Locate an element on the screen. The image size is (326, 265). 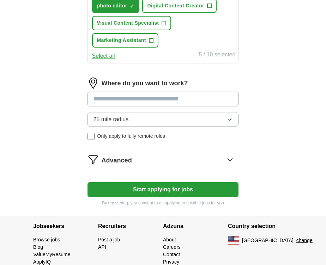
button: Visual Content Specialist is located at coordinates (131, 23).